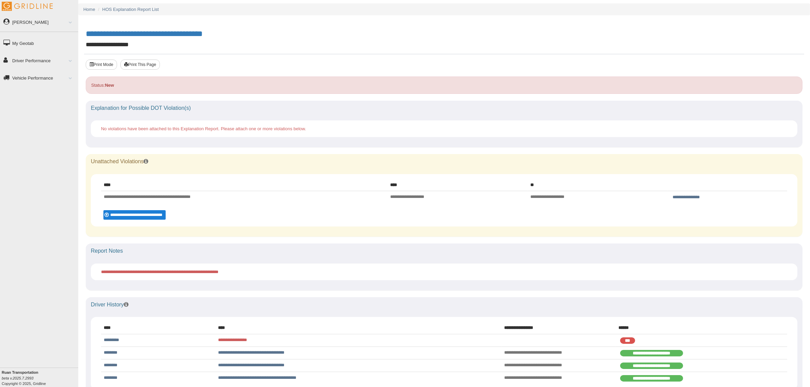 This screenshot has height=387, width=810. I want to click on button: Print Mode, so click(101, 65).